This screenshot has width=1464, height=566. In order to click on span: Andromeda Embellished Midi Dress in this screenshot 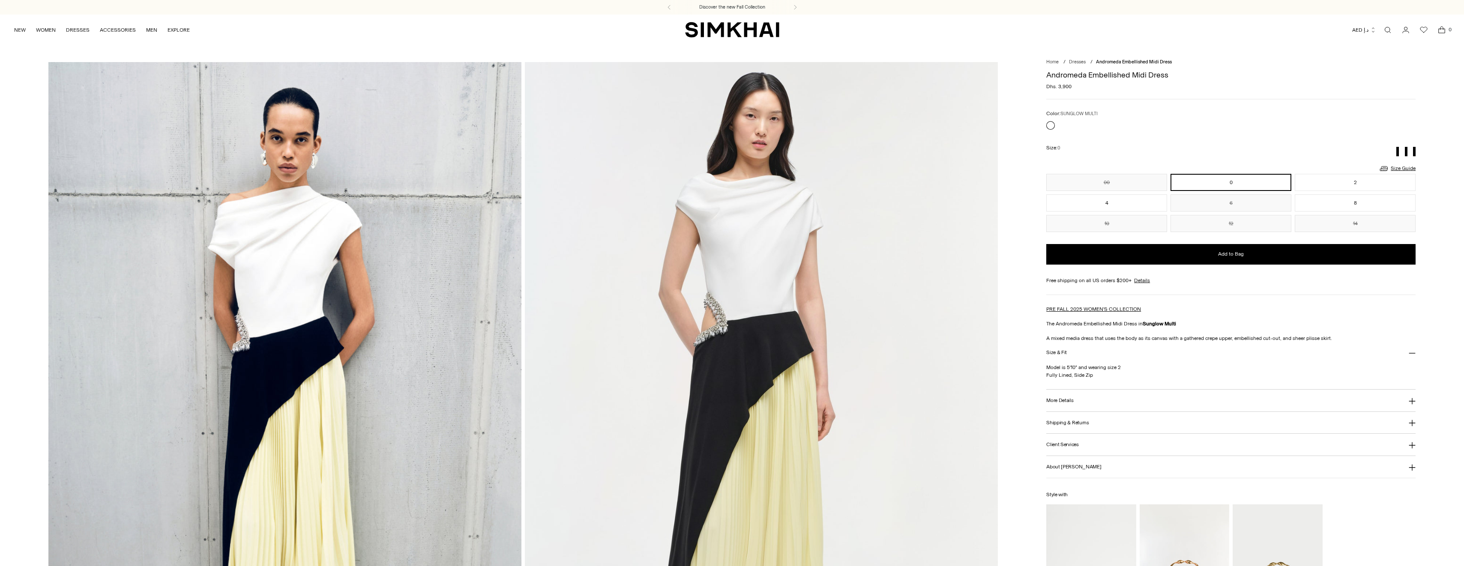, I will do `click(1134, 62)`.